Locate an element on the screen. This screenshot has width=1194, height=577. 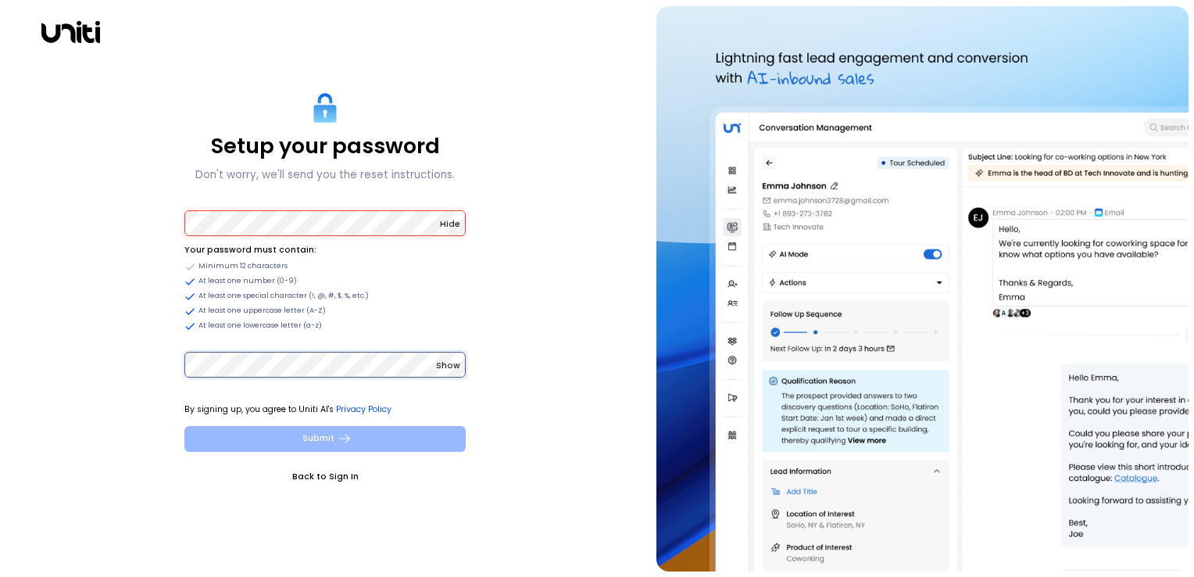
p: Don't worry, we'll send you the reset instructions. is located at coordinates (325, 175).